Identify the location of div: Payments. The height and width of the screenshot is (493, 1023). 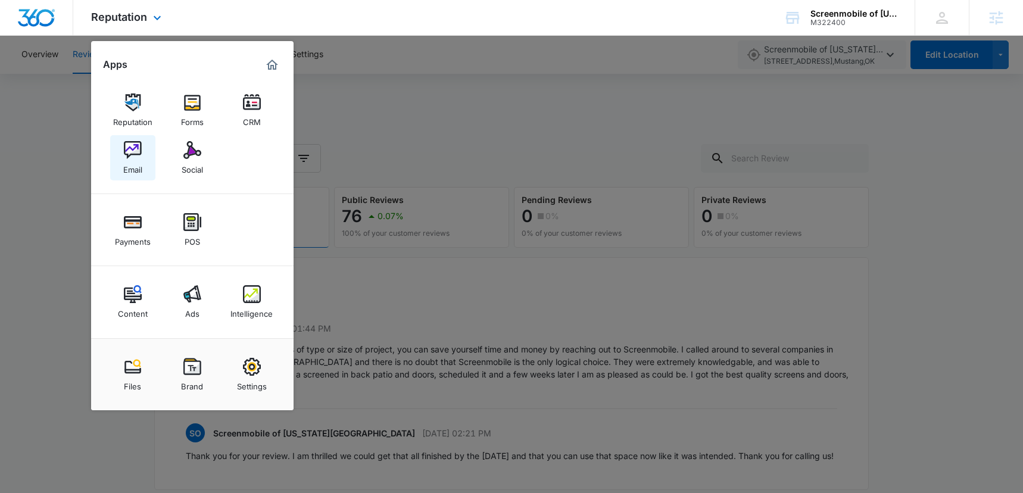
(133, 239).